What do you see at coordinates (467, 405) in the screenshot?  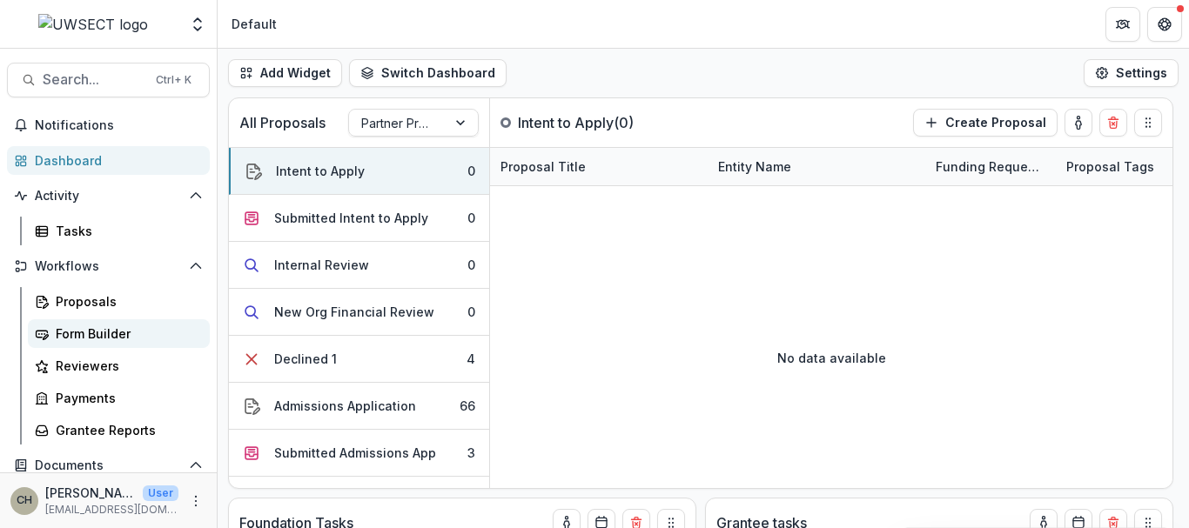 I see `div: 66` at bounding box center [467, 405].